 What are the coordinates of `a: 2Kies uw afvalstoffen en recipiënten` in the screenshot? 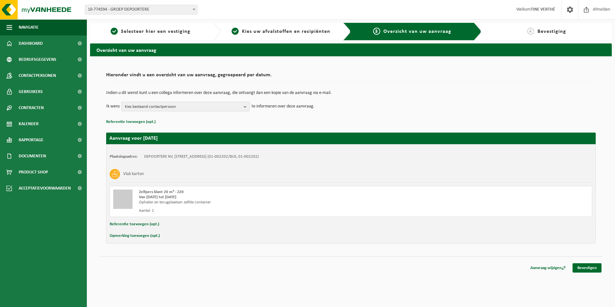 It's located at (281, 32).